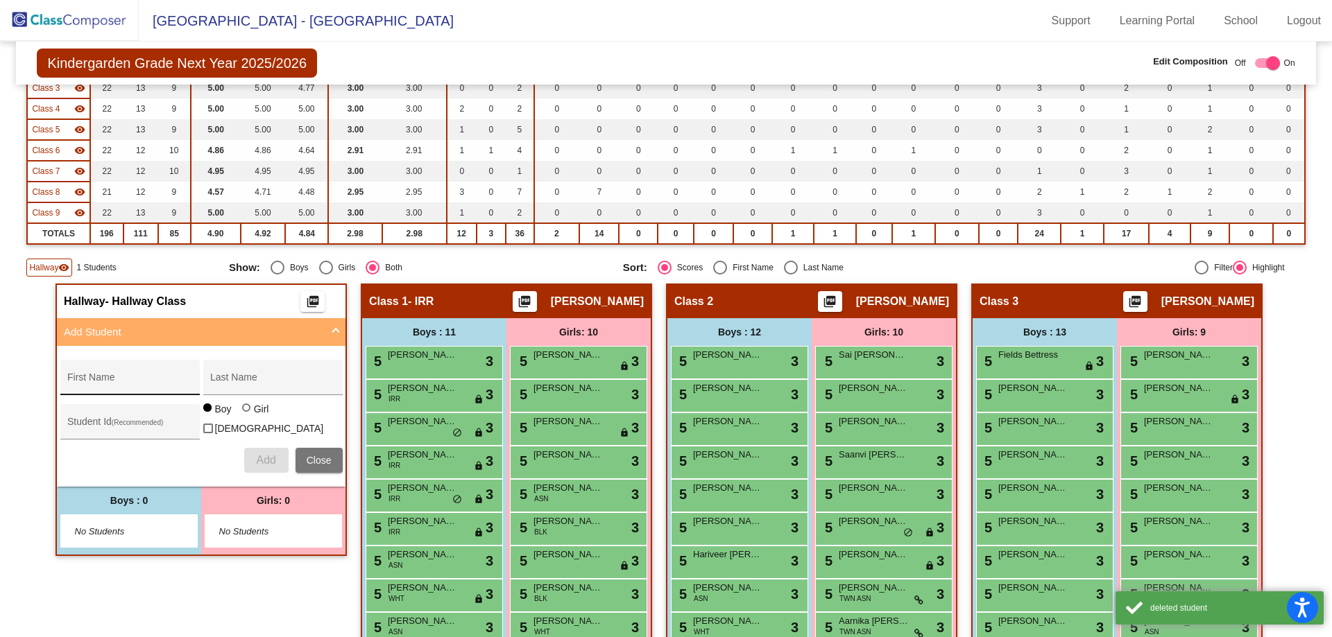  What do you see at coordinates (821, 268) in the screenshot?
I see `div: Last Name` at bounding box center [821, 268].